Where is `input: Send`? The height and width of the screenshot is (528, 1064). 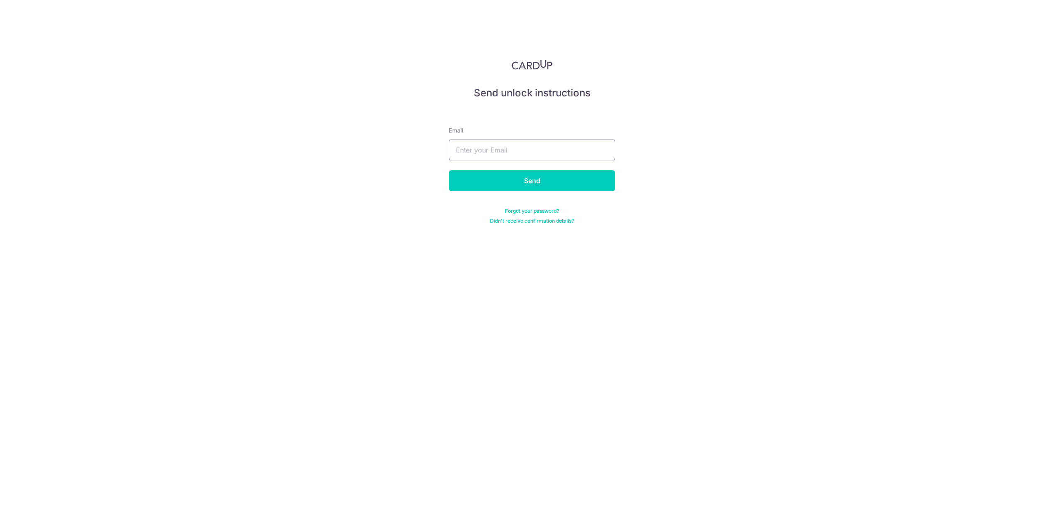
input: Send is located at coordinates (532, 181).